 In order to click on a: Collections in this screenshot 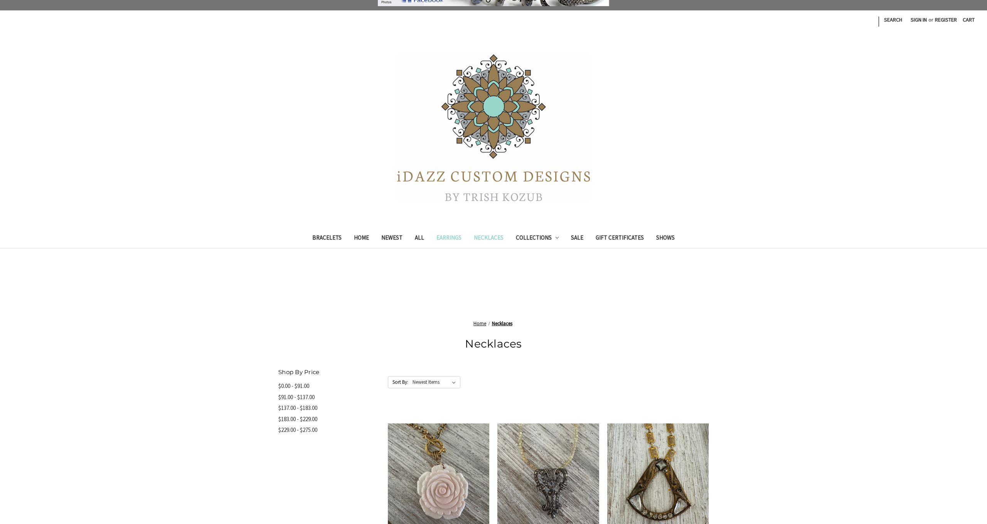, I will do `click(538, 239)`.